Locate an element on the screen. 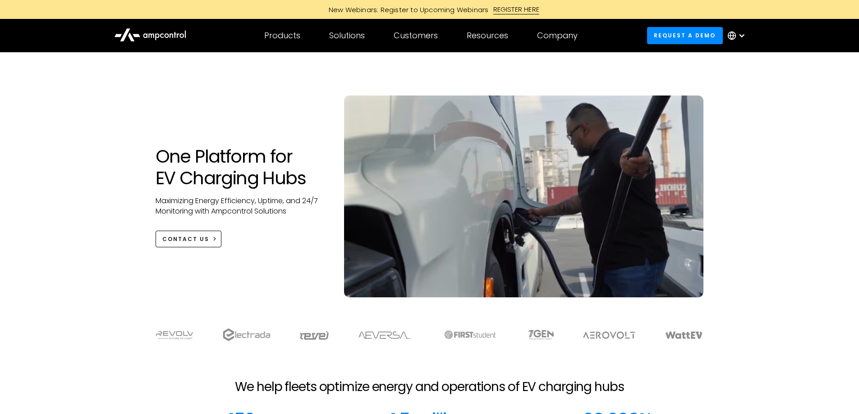  a: New Webinars: Register to Upcoming WebinarsREGISTER HERE is located at coordinates (430, 9).